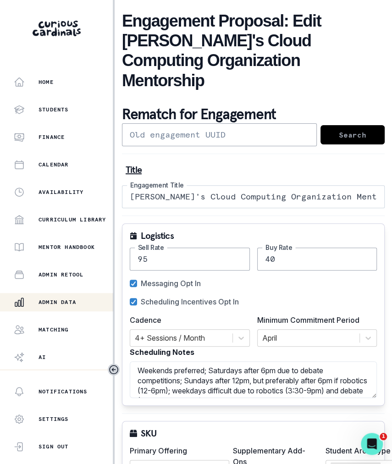 This screenshot has height=464, width=392. Describe the element at coordinates (176, 450) in the screenshot. I see `label: Primary Offering` at that location.